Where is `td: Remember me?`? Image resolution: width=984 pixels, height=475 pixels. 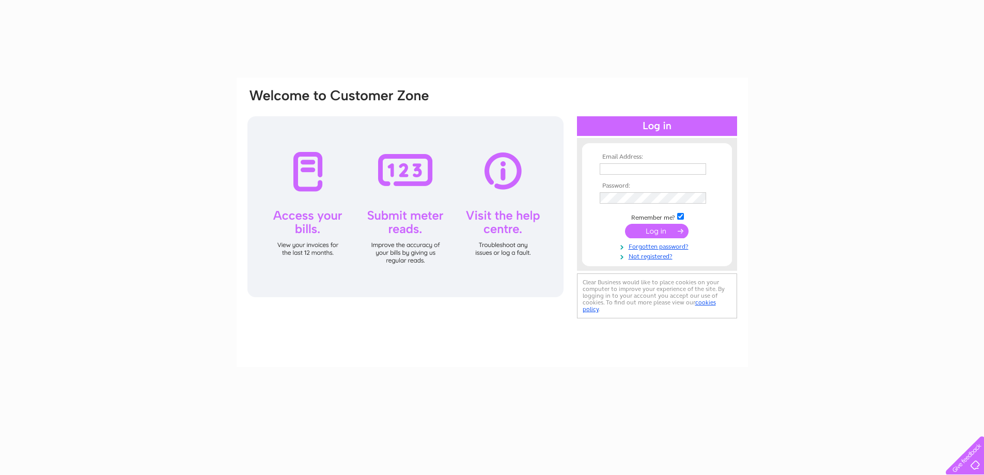
td: Remember me? is located at coordinates (657, 216).